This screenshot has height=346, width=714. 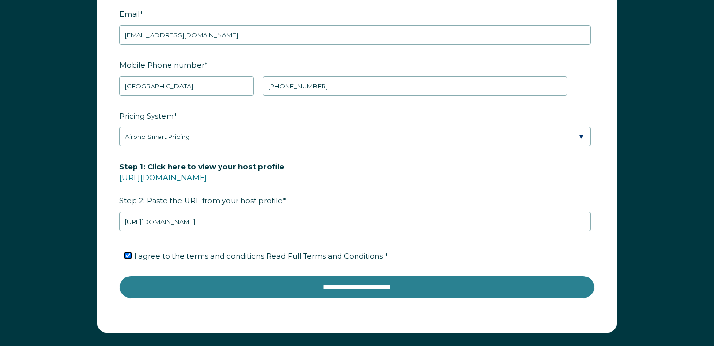 What do you see at coordinates (130, 14) in the screenshot?
I see `span: Email` at bounding box center [130, 14].